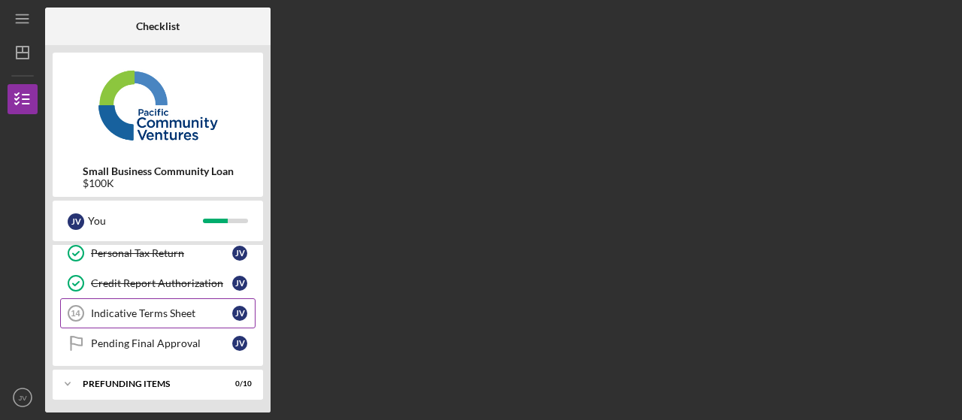 The width and height of the screenshot is (962, 420). Describe the element at coordinates (162, 253) in the screenshot. I see `div: Personal Tax Return` at that location.